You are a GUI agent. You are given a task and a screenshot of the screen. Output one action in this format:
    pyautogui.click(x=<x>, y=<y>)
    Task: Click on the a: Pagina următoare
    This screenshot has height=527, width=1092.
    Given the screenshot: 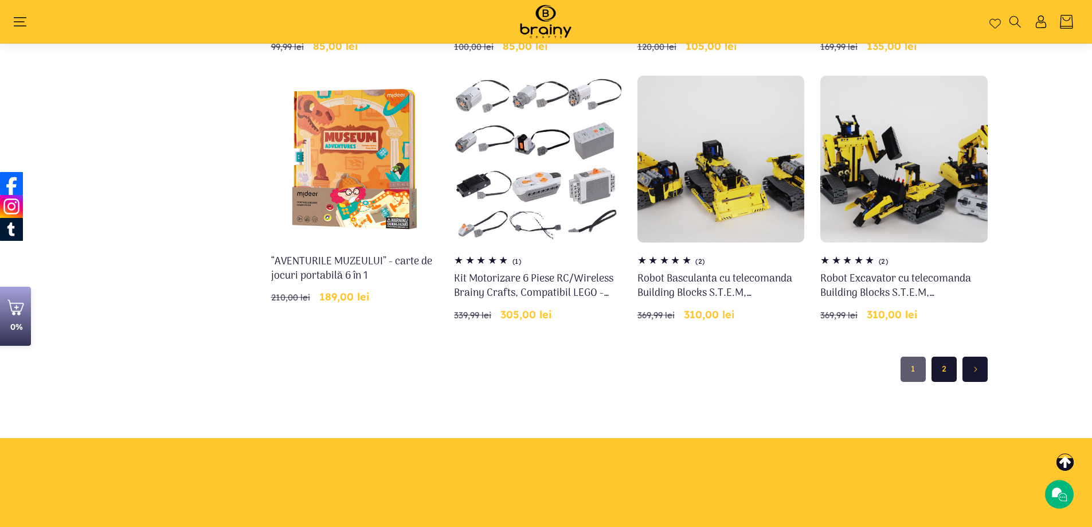 What is the action you would take?
    pyautogui.click(x=975, y=369)
    